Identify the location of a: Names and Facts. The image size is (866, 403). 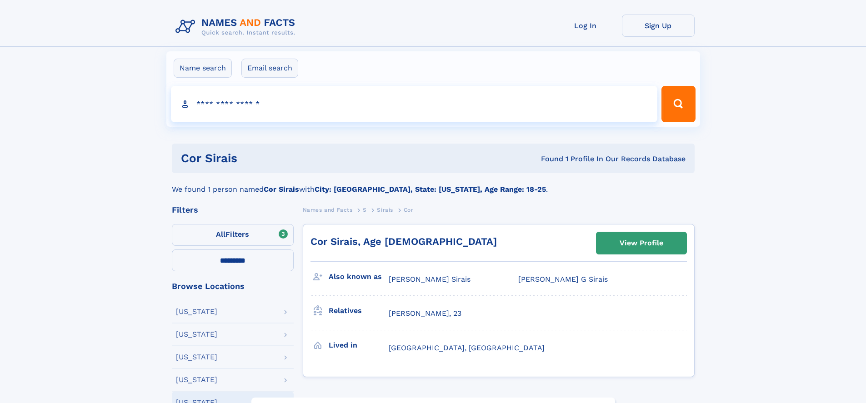
(328, 209).